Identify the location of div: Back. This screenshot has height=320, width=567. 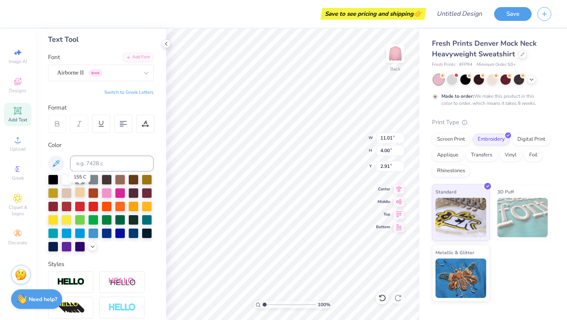
(396, 69).